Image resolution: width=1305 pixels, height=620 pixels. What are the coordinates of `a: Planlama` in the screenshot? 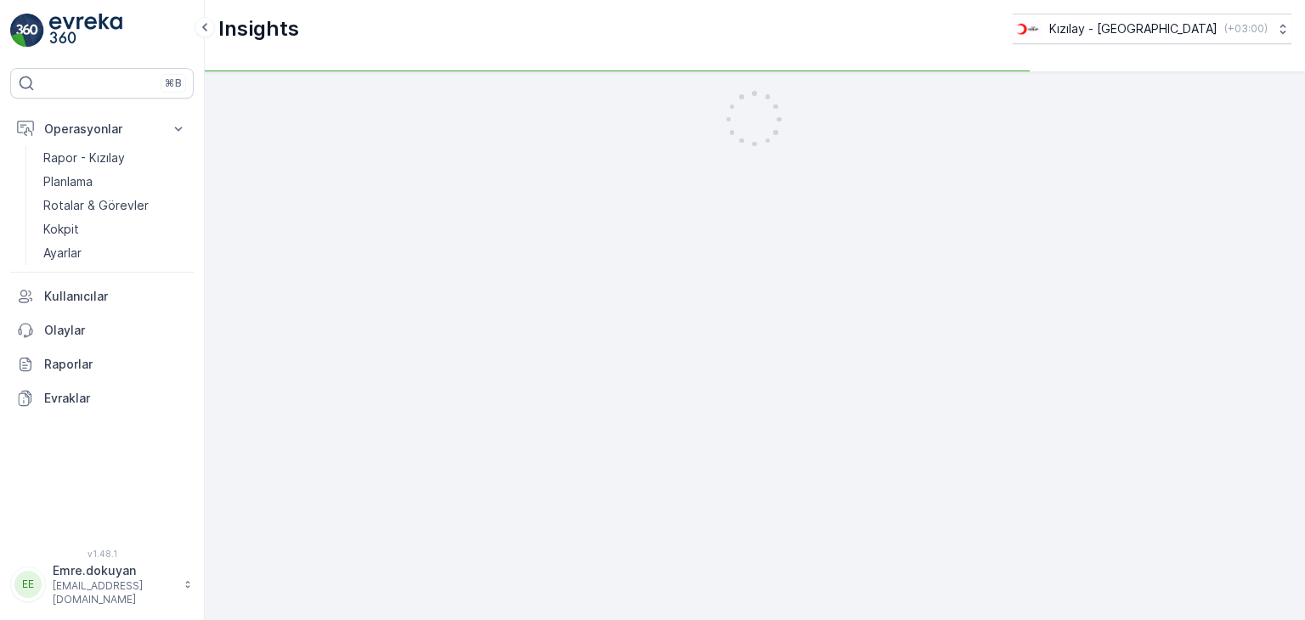 It's located at (115, 182).